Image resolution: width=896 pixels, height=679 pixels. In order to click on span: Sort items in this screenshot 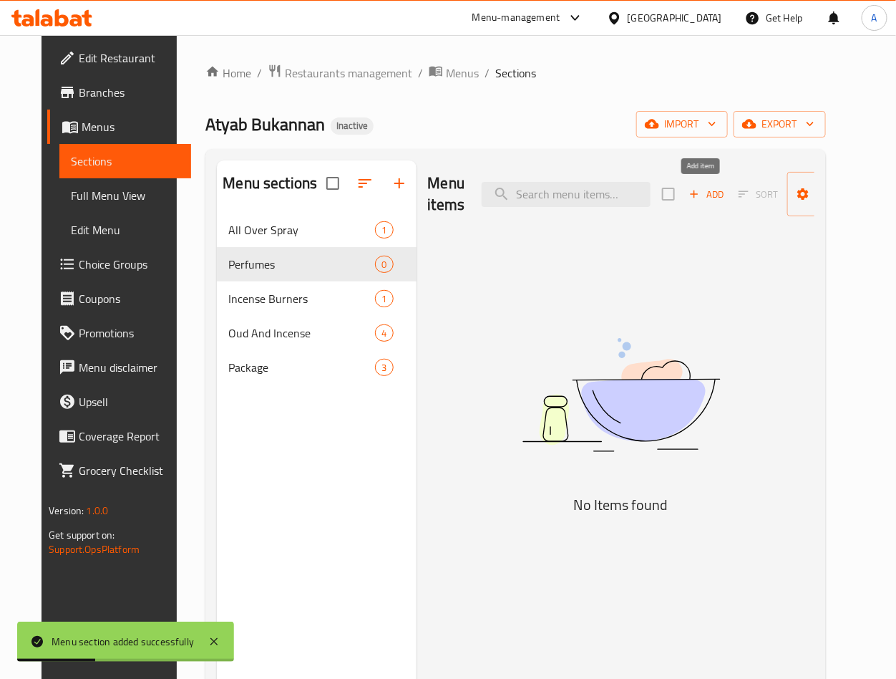, I will do `click(758, 194)`.